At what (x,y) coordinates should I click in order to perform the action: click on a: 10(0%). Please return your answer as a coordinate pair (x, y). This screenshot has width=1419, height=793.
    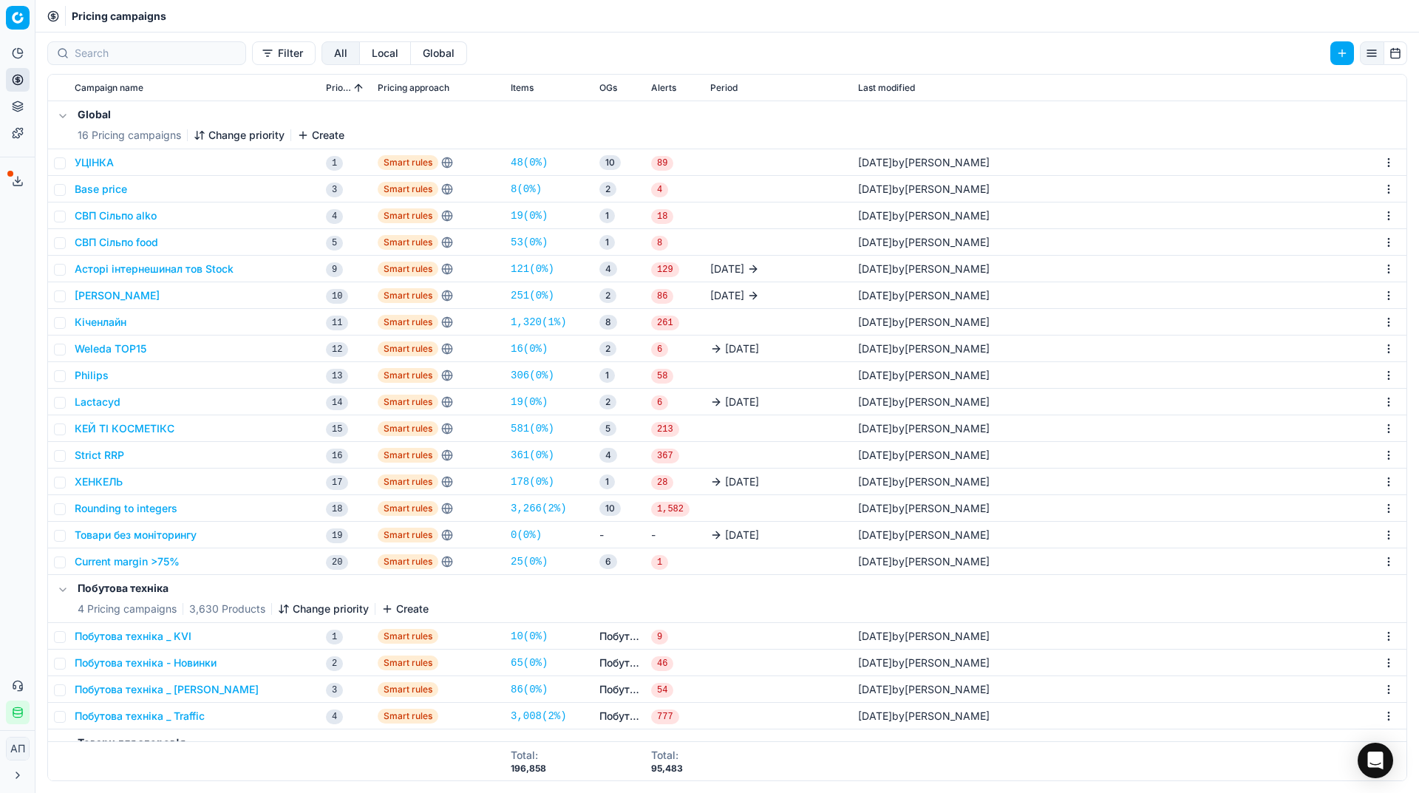
    Looking at the image, I should click on (529, 636).